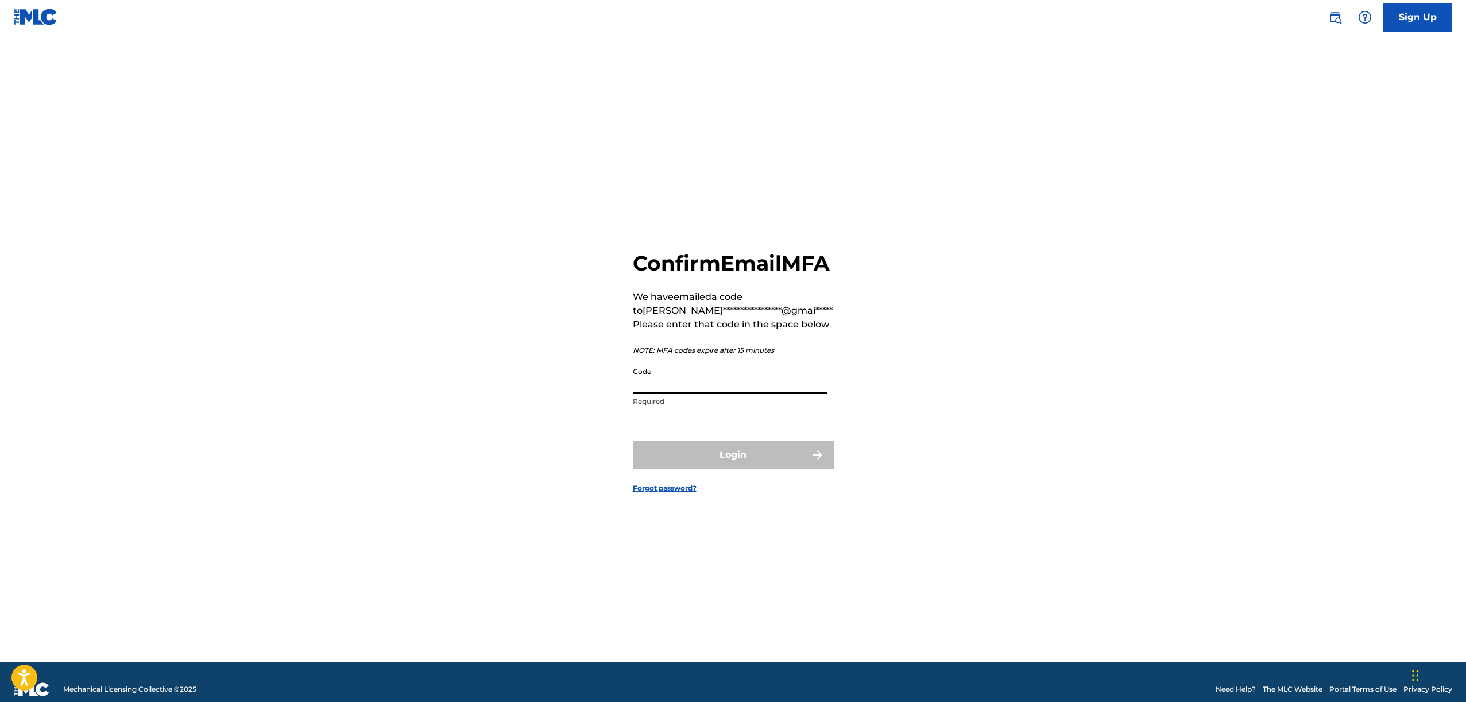 The width and height of the screenshot is (1466, 702). What do you see at coordinates (1363, 689) in the screenshot?
I see `a: Portal Terms of Use` at bounding box center [1363, 689].